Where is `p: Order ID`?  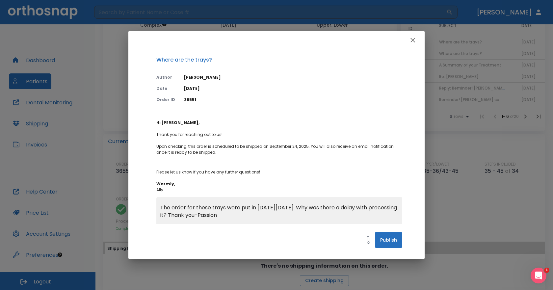 p: Order ID is located at coordinates (166, 100).